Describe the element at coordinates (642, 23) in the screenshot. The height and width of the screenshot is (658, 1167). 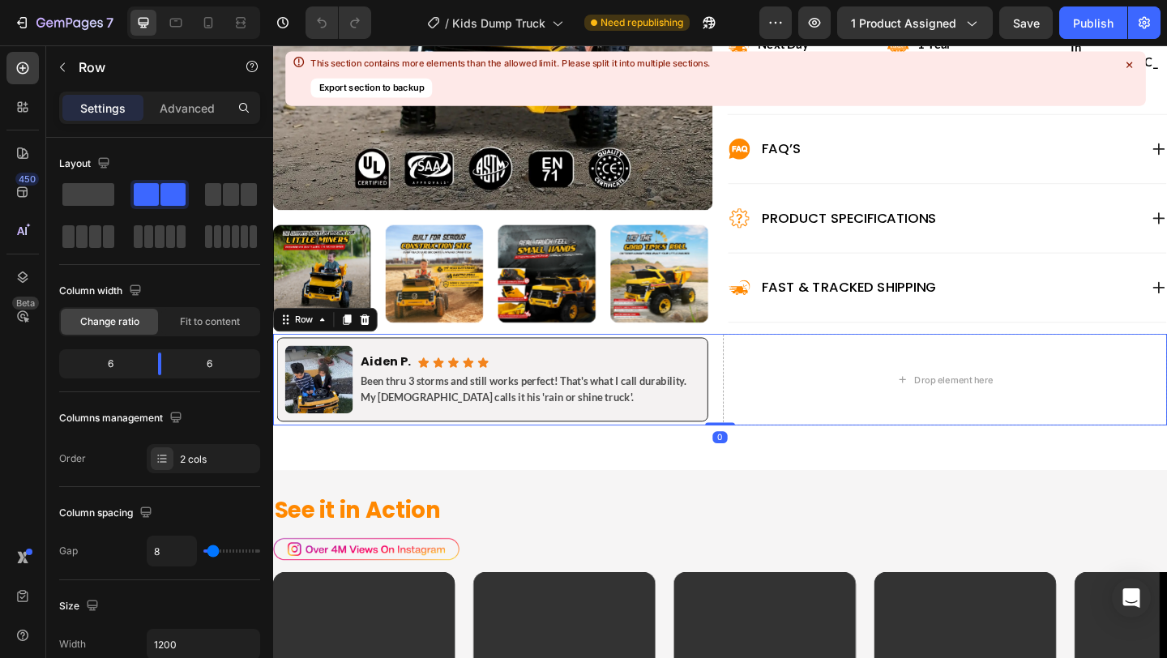
I see `span: Need republishing` at that location.